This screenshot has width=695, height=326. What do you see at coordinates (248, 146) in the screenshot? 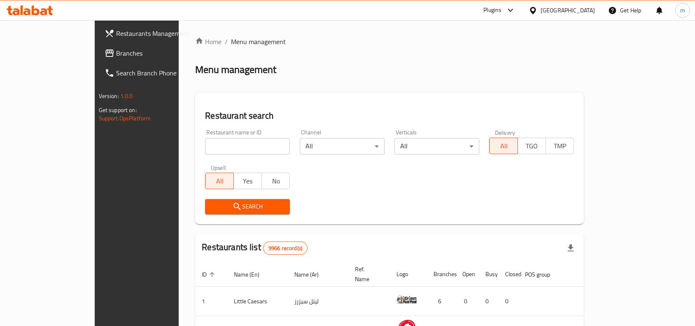
I see `input: Search for restaurant name or ID..` at bounding box center [248, 146].